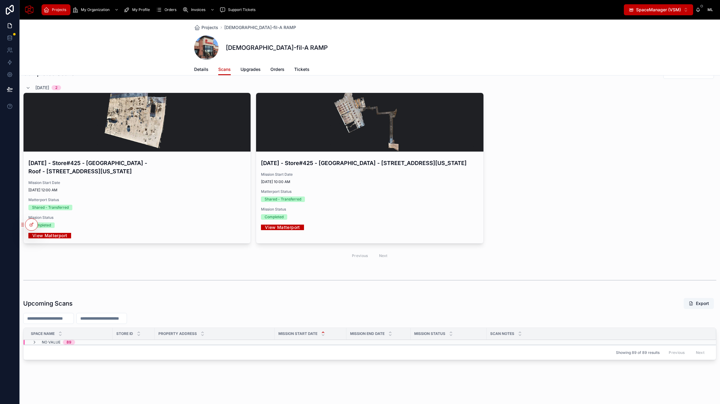 The height and width of the screenshot is (404, 720). I want to click on a: Scans, so click(224, 70).